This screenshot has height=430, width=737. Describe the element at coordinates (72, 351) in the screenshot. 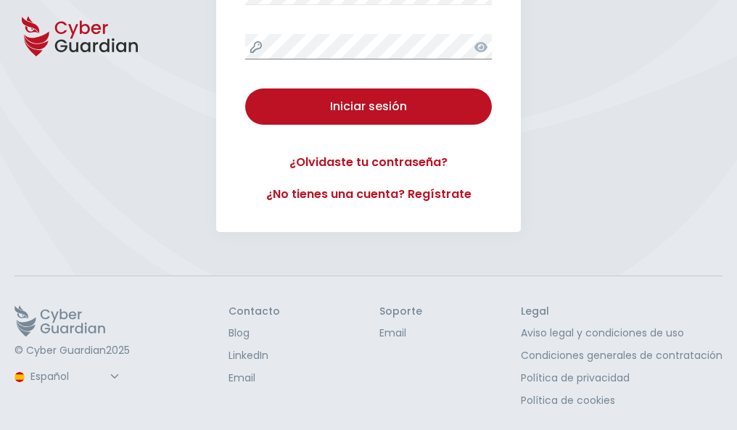

I see `p: © Cyber Guardian 2025` at that location.